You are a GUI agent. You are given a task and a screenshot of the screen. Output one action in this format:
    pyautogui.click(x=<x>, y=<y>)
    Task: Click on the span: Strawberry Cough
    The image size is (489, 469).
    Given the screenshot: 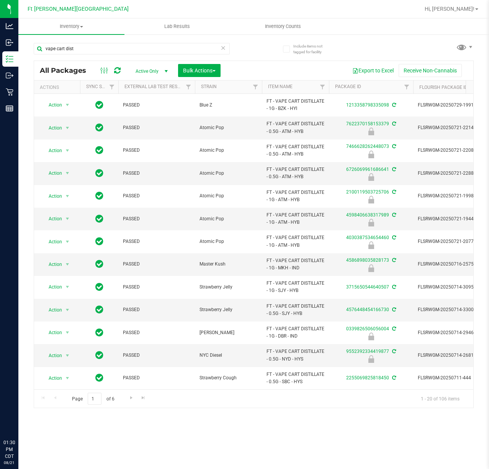 What is the action you would take?
    pyautogui.click(x=228, y=378)
    